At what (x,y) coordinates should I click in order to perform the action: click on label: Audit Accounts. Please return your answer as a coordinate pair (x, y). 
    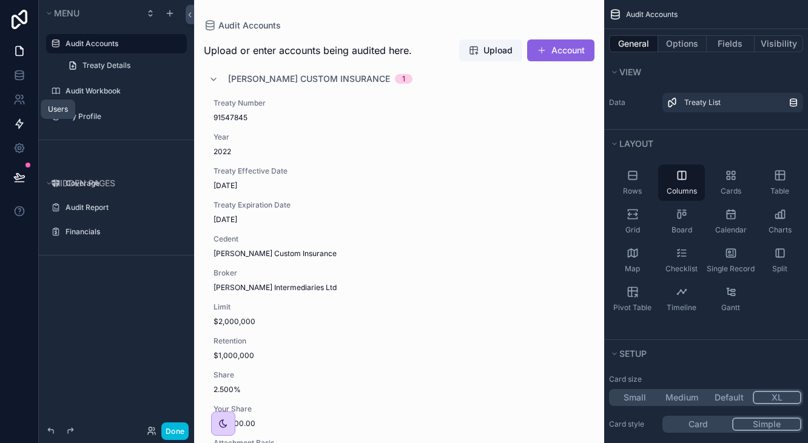
    Looking at the image, I should click on (123, 44).